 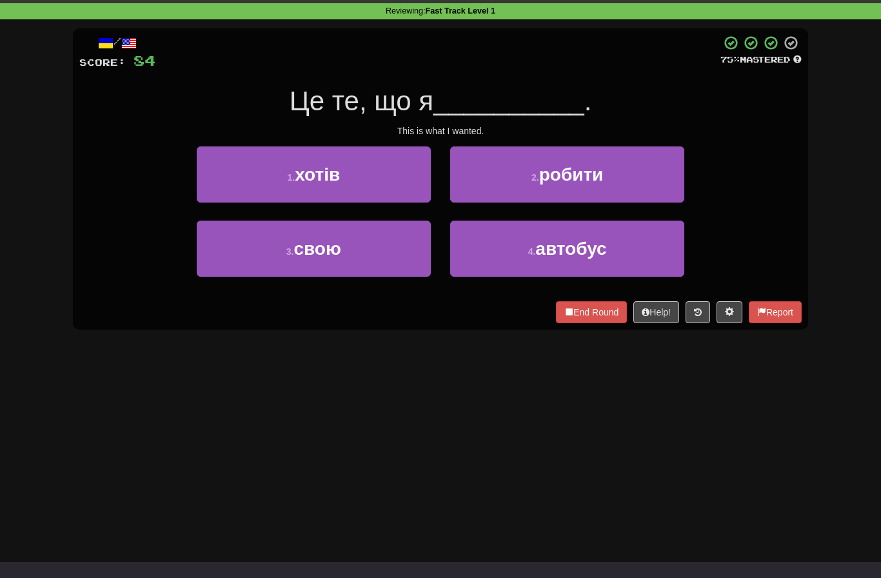 What do you see at coordinates (535, 177) in the screenshot?
I see `small: 2 .` at bounding box center [535, 177].